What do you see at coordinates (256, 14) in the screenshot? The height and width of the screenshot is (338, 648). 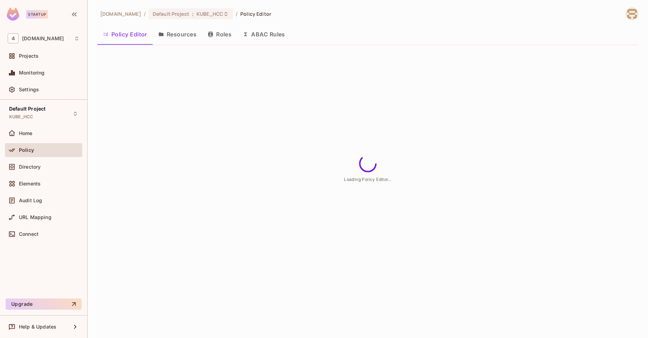 I see `span: Policy Editor` at bounding box center [256, 14].